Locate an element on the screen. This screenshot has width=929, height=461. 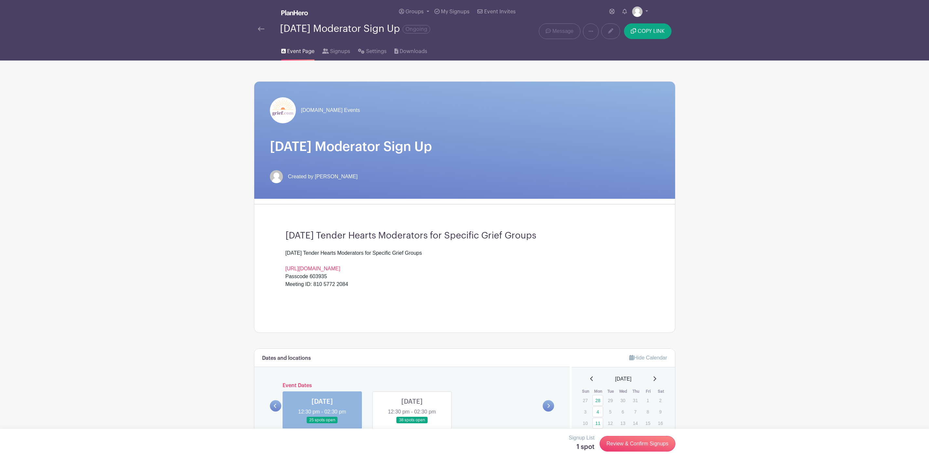
p: 14 is located at coordinates (635, 423).